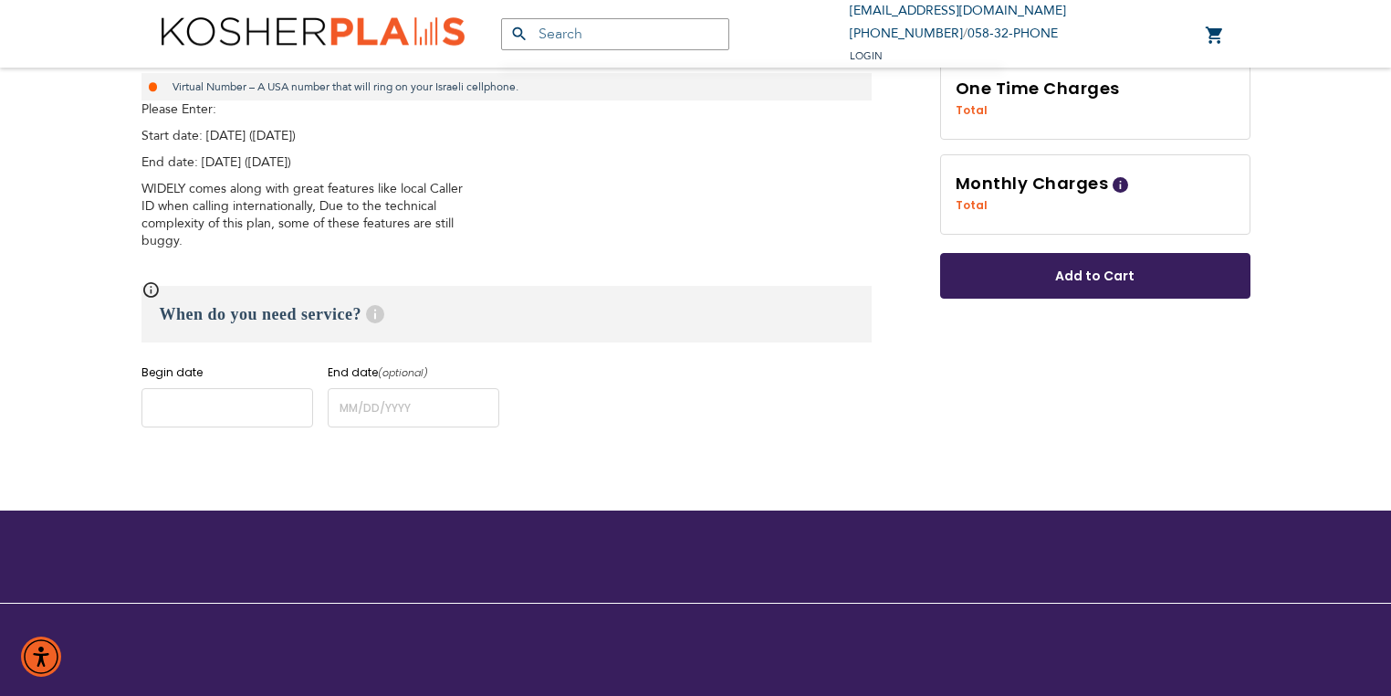 The image size is (1391, 696). What do you see at coordinates (227, 372) in the screenshot?
I see `label: Begin date` at bounding box center [227, 372].